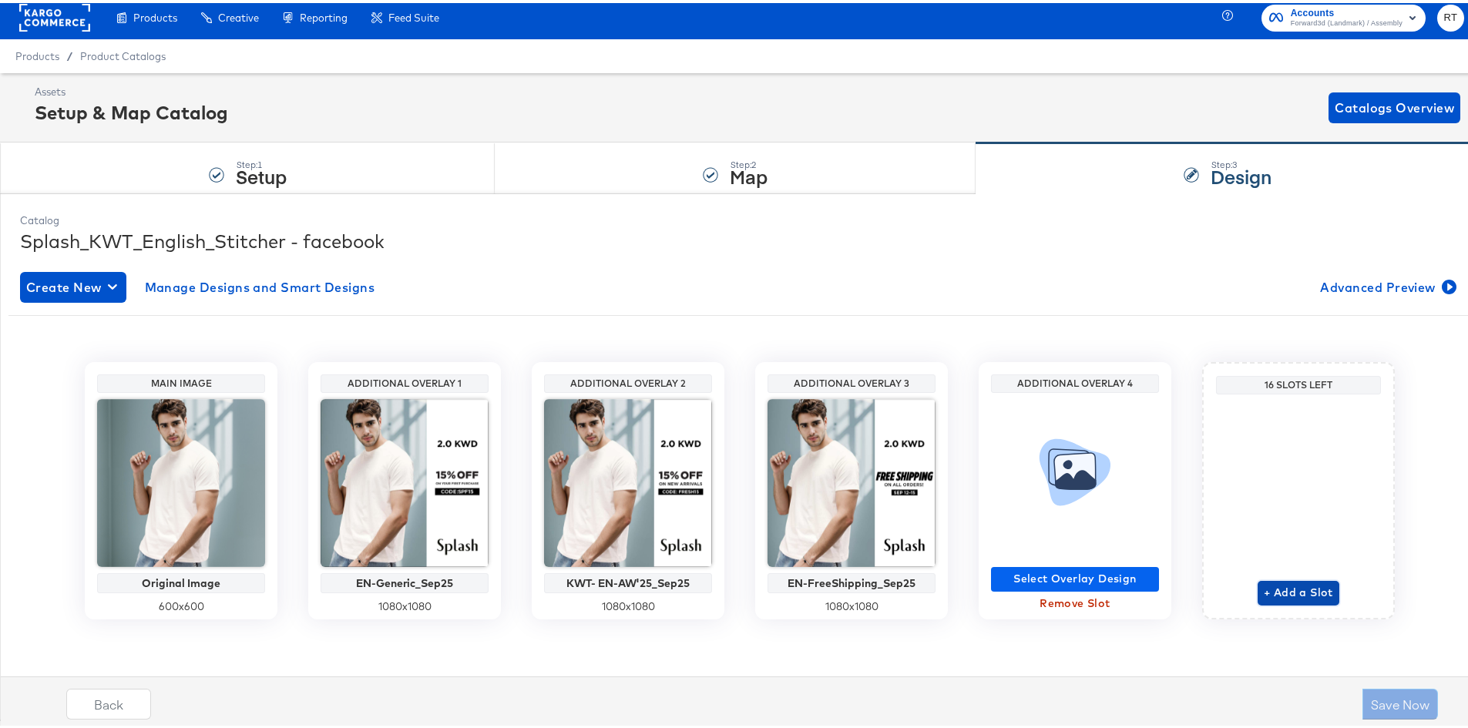 The width and height of the screenshot is (1468, 728). Describe the element at coordinates (261, 162) in the screenshot. I see `div: Step: 1` at that location.